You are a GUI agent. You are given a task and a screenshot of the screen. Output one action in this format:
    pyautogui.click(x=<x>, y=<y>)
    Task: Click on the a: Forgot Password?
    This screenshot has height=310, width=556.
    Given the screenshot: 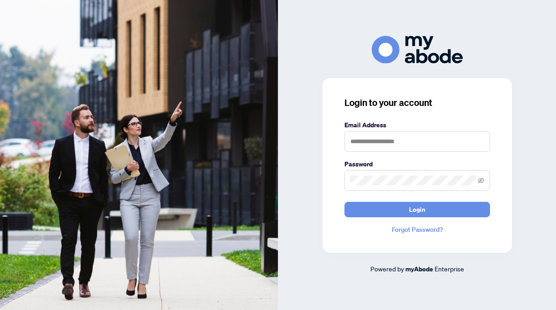 What is the action you would take?
    pyautogui.click(x=417, y=230)
    